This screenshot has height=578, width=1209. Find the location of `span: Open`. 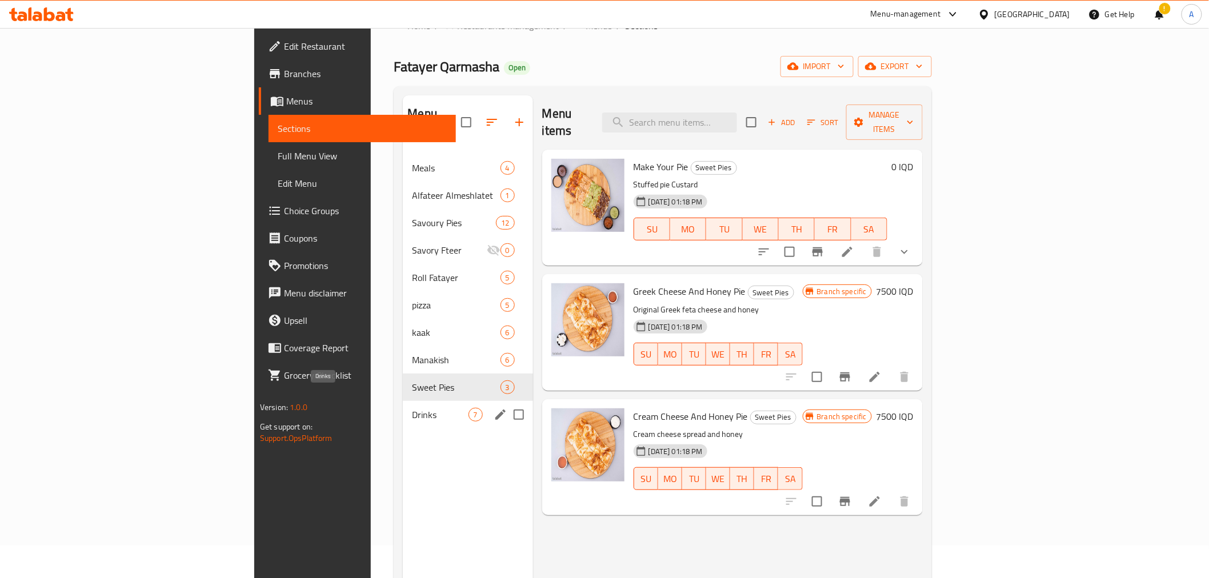

span: Open is located at coordinates (517, 67).